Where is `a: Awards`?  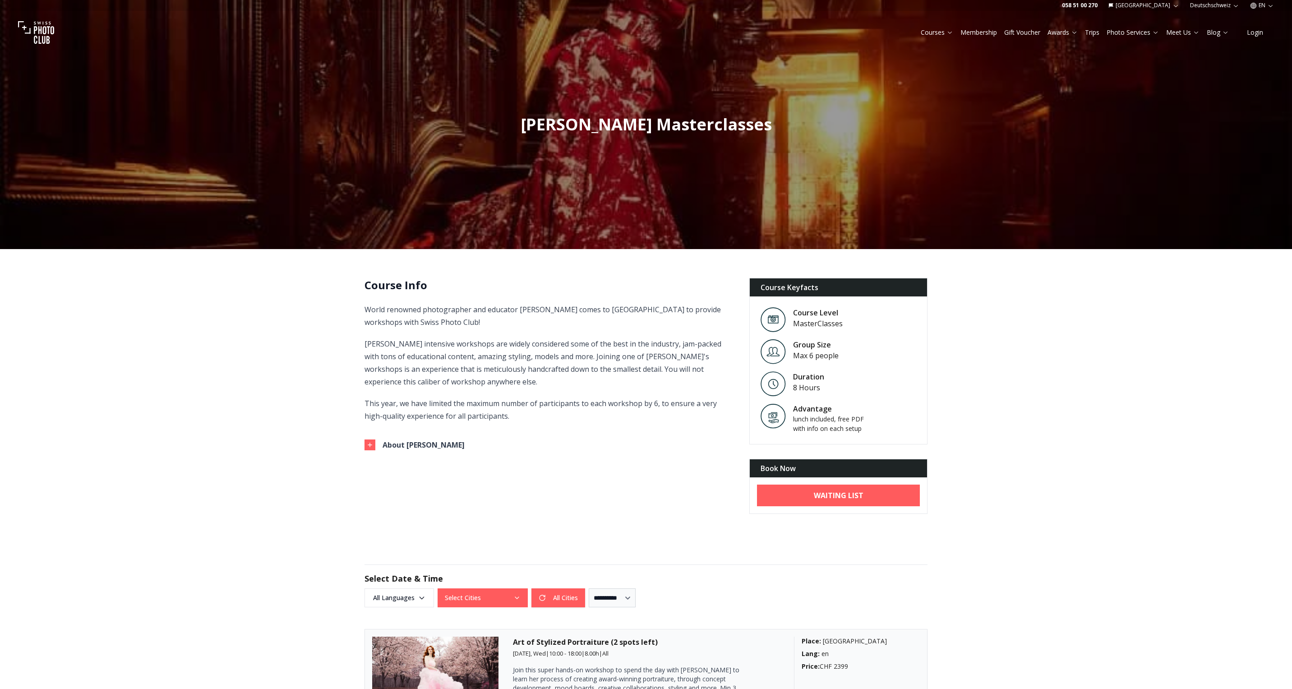 a: Awards is located at coordinates (1062, 32).